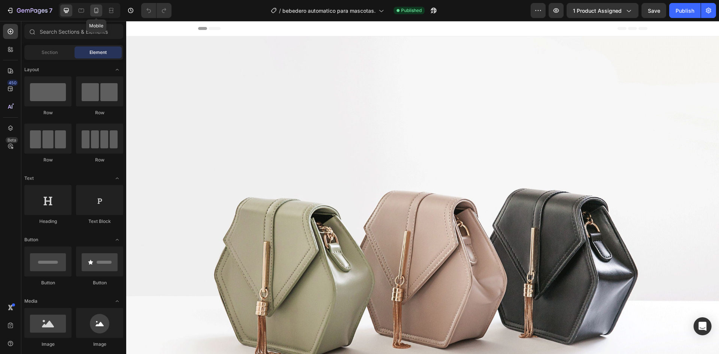 Image resolution: width=719 pixels, height=354 pixels. Describe the element at coordinates (702, 326) in the screenshot. I see `div: Open Intercom Messenger` at that location.